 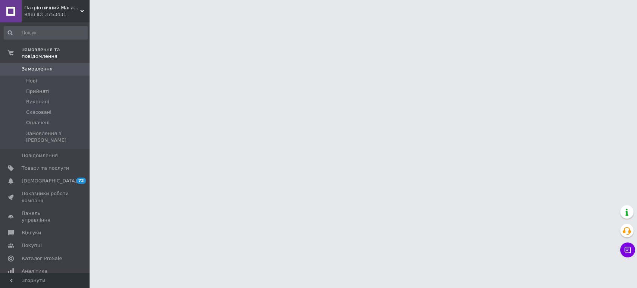 I want to click on span: Нові, so click(x=31, y=81).